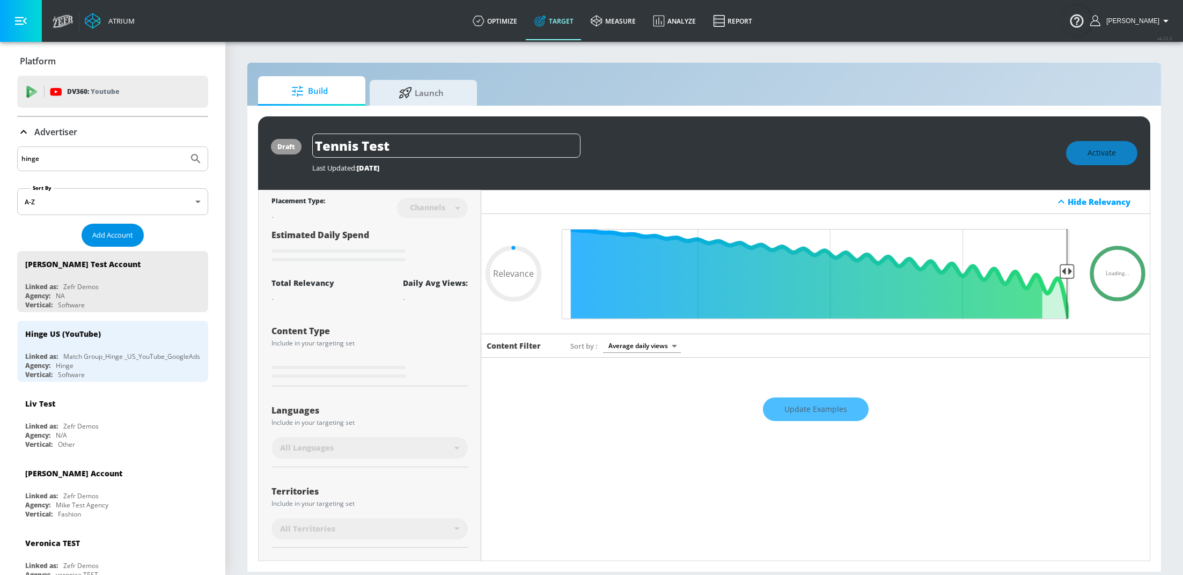 The height and width of the screenshot is (575, 1183). I want to click on div: DV360: Youtube, so click(113, 92).